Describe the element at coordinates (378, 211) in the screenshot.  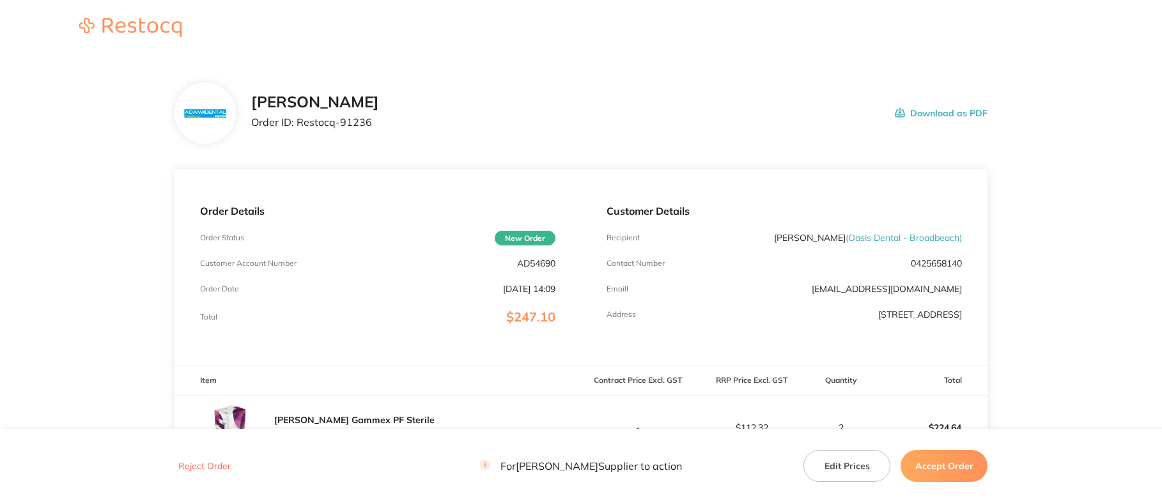
I see `p: Order Details` at that location.